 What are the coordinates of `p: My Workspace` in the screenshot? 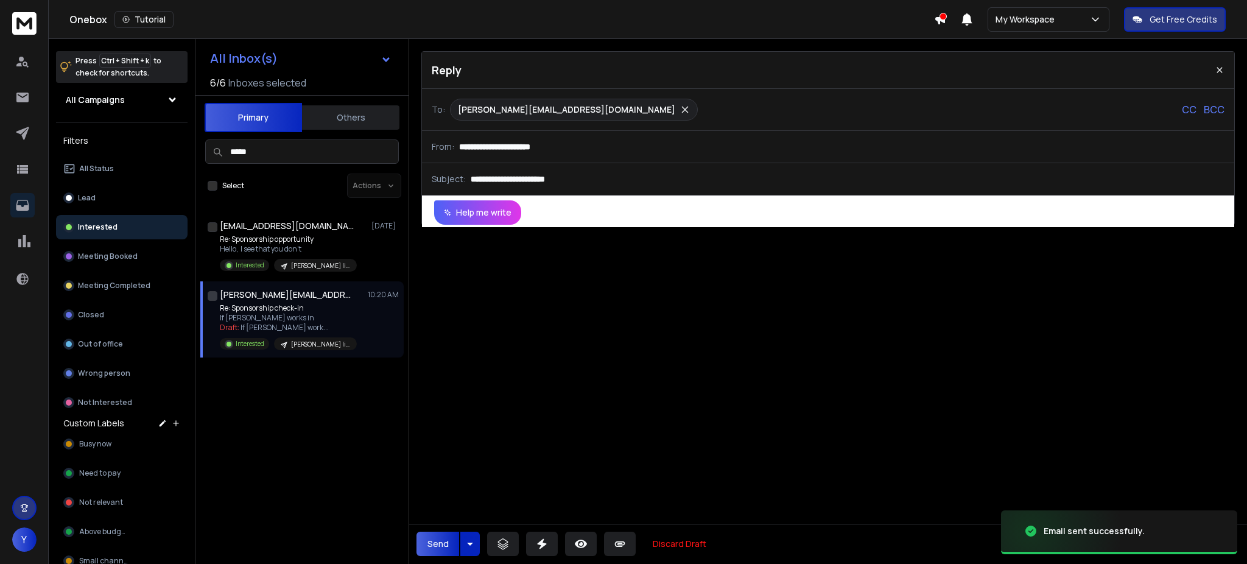 It's located at (1027, 19).